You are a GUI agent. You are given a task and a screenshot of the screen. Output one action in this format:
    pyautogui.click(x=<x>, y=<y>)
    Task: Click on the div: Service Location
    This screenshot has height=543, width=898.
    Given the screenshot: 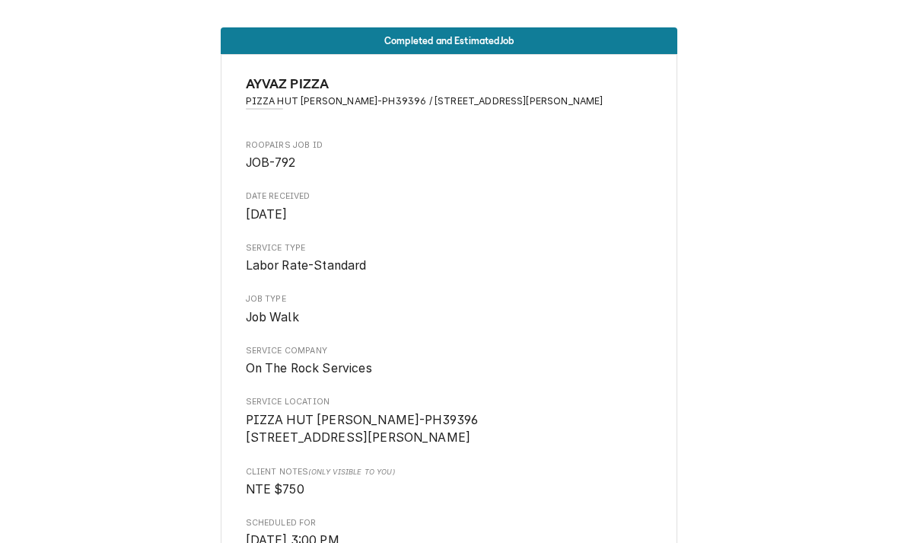 What is the action you would take?
    pyautogui.click(x=449, y=421)
    